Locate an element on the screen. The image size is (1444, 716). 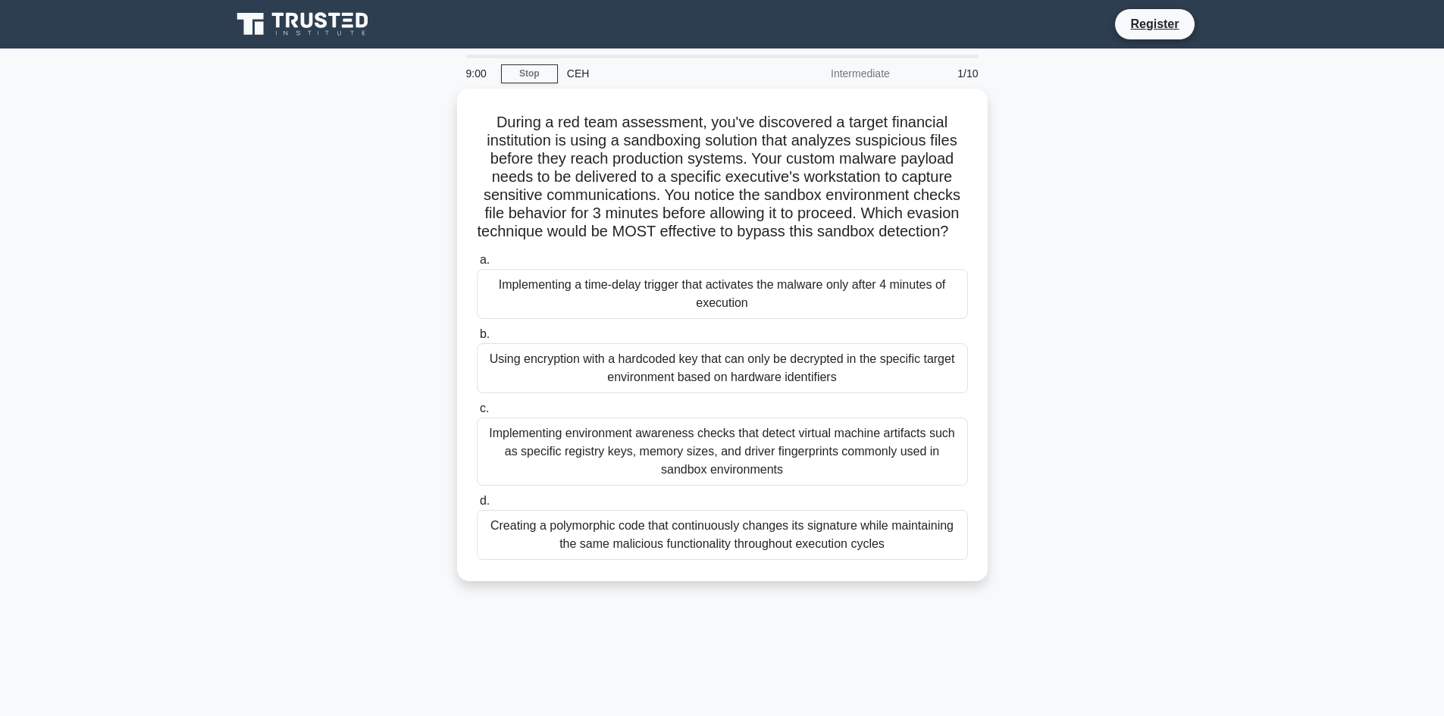
div: Creating a polymorphic code that continuously changes its signature while maintaining the same ma... is located at coordinates (723, 535).